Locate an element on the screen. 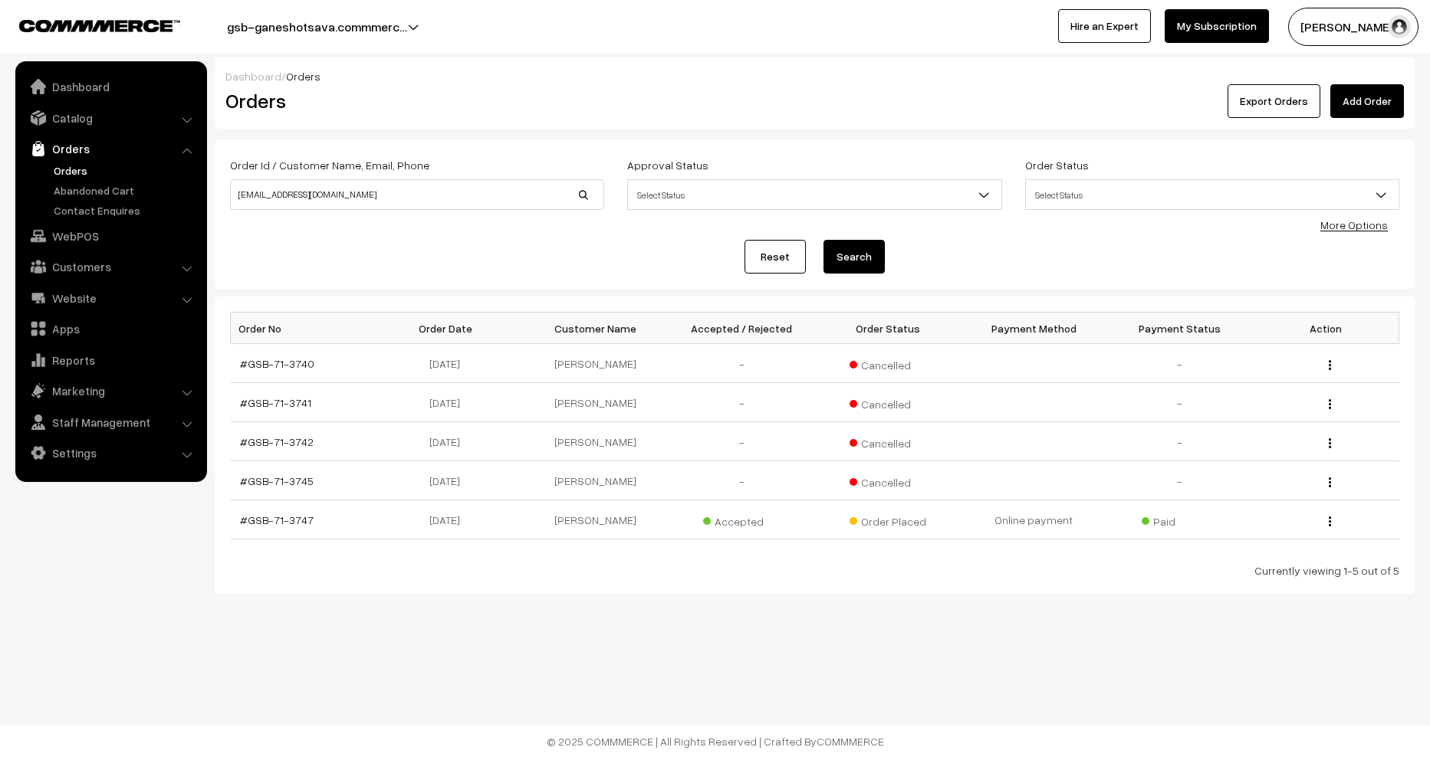 The width and height of the screenshot is (1430, 757). img: COMMMERCE is located at coordinates (100, 25).